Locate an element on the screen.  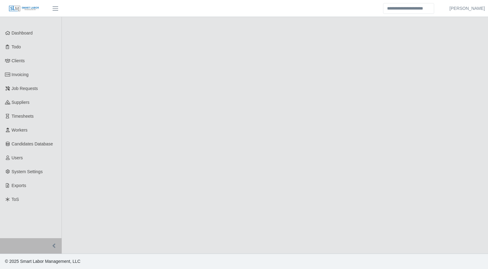
input: Search is located at coordinates (409, 8).